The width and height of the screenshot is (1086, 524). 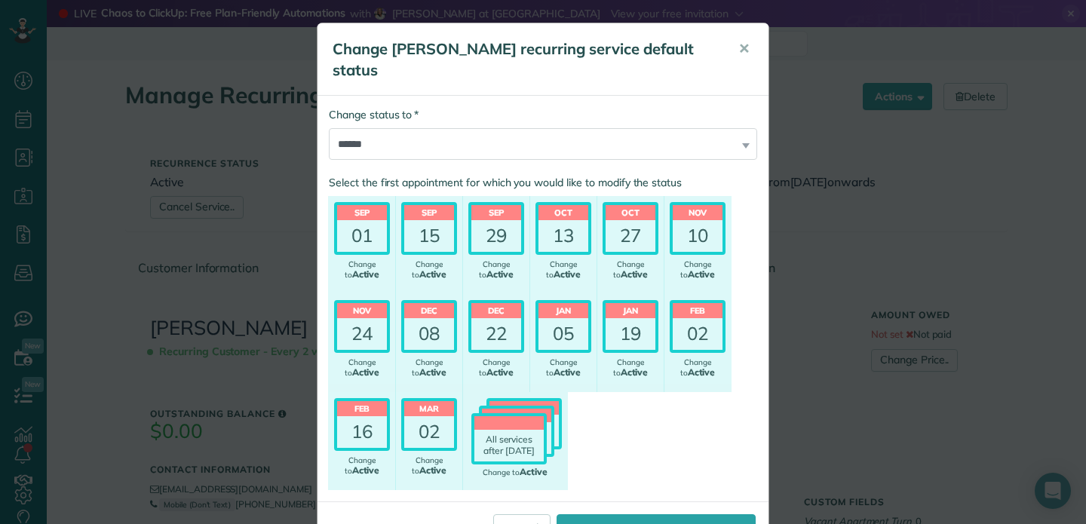 I want to click on div: 01, so click(x=362, y=236).